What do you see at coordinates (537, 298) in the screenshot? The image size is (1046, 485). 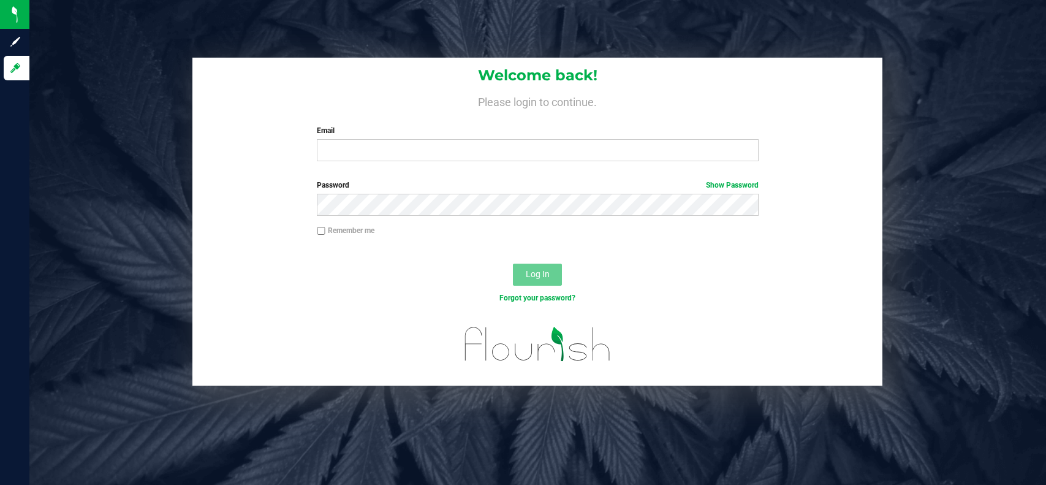 I see `a: Forgot your password?` at bounding box center [537, 298].